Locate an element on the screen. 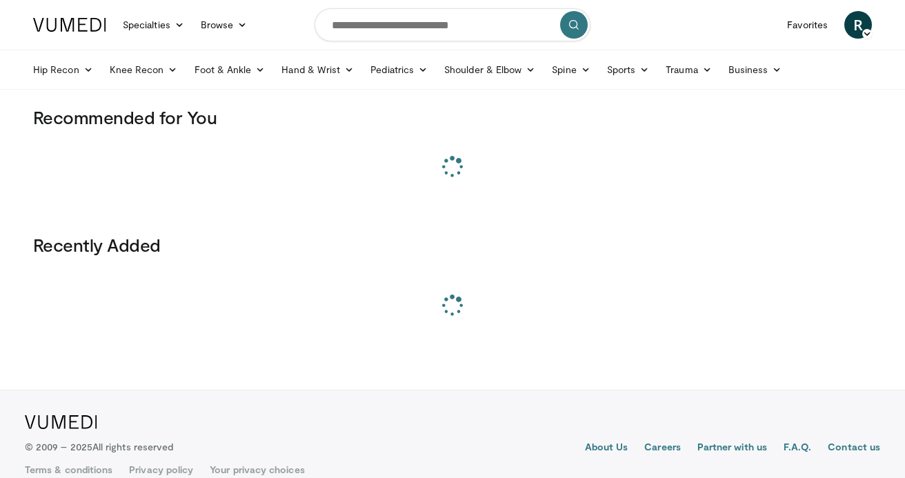 The image size is (905, 478). a: Privacy policy is located at coordinates (161, 470).